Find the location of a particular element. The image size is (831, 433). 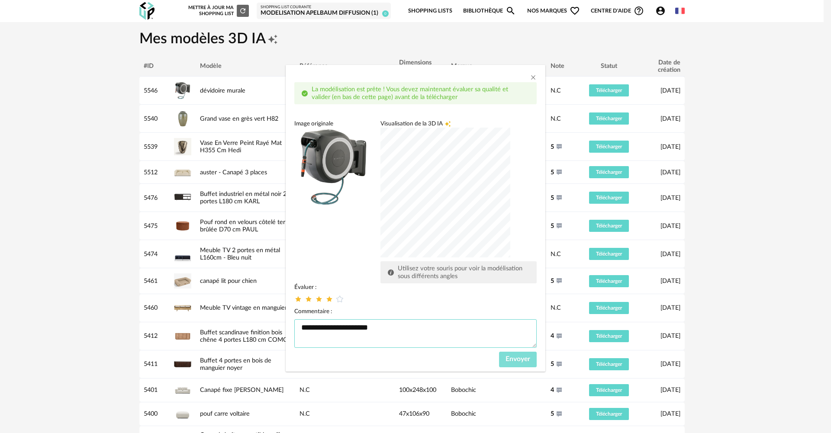

span: Visualisation de la 3D IA is located at coordinates (412, 124).